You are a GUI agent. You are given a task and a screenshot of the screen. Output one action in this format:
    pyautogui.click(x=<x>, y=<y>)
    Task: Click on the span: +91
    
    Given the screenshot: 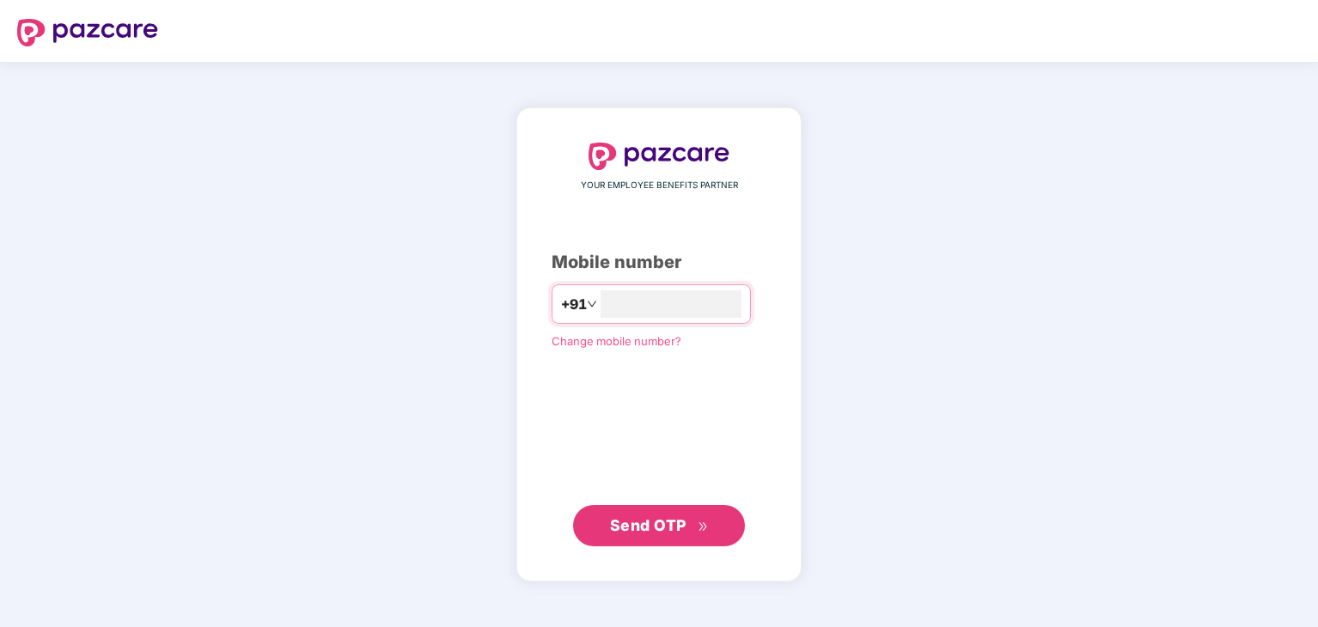 What is the action you would take?
    pyautogui.click(x=574, y=304)
    